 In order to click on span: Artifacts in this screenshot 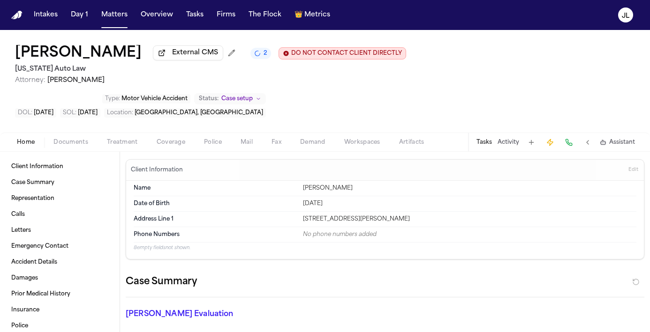, I will do `click(412, 143)`.